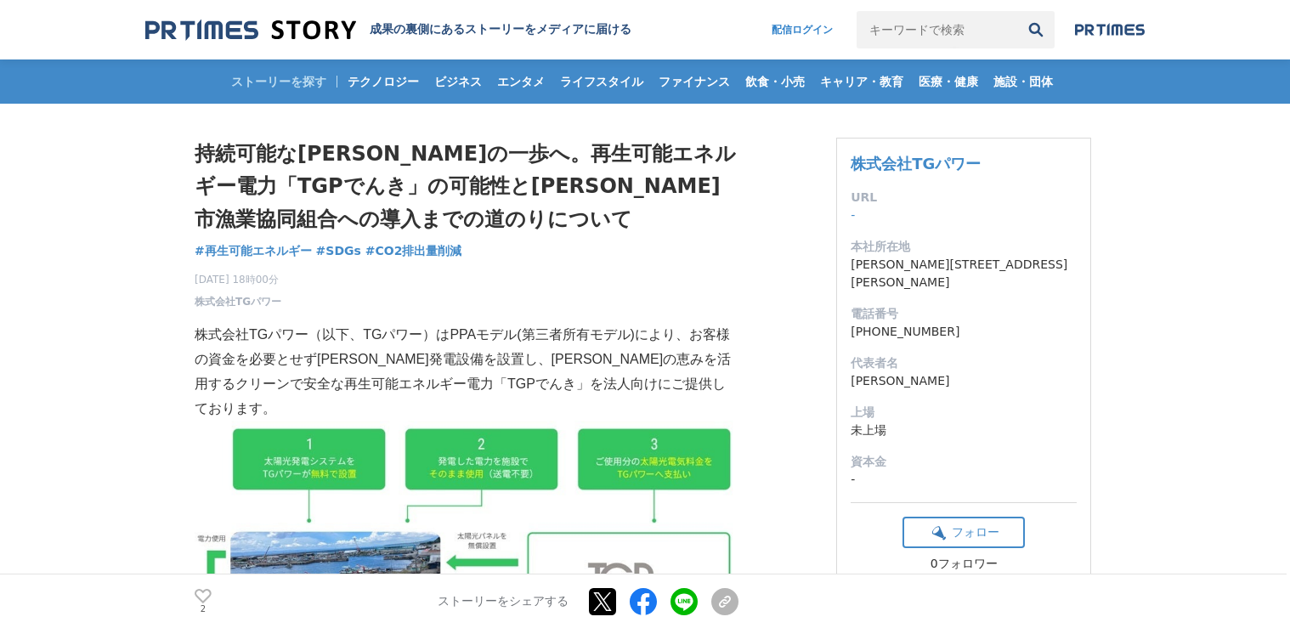  I want to click on a: 飲食・小売, so click(775, 82).